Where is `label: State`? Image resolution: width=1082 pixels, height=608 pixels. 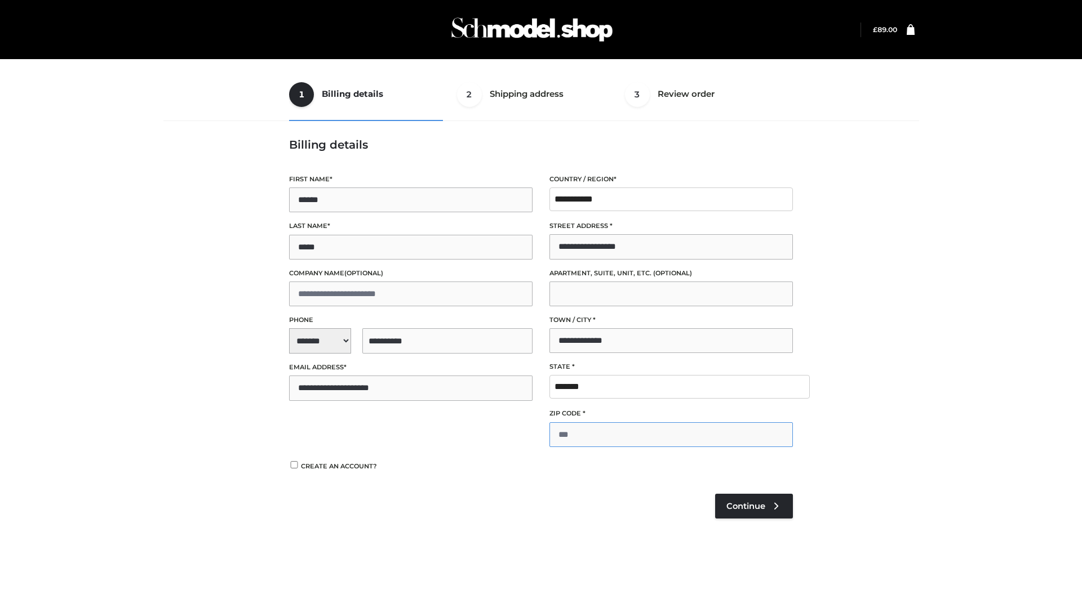 label: State is located at coordinates (671, 367).